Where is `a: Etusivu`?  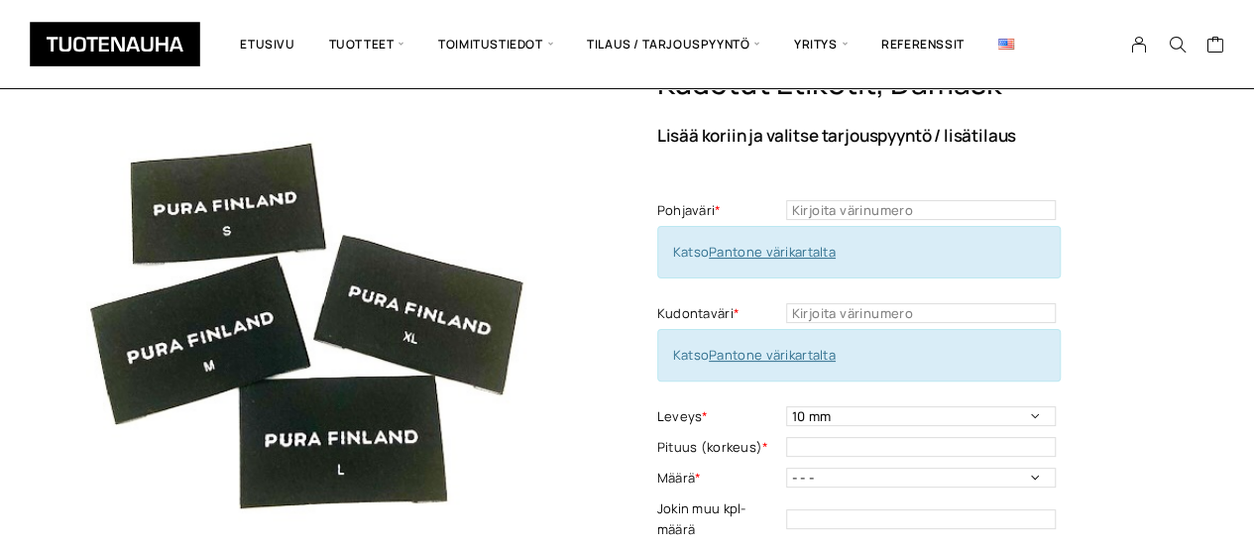
a: Etusivu is located at coordinates (267, 44).